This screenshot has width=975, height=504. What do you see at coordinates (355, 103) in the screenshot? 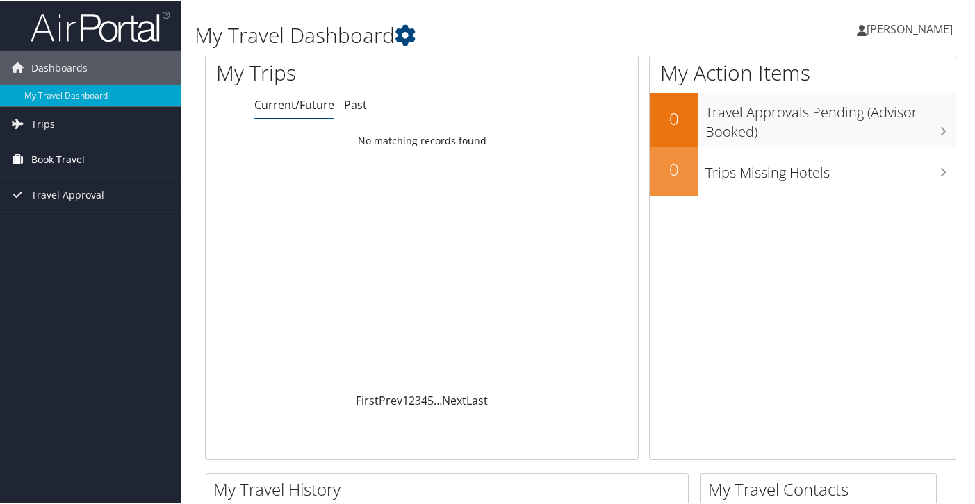
I see `a: Past` at bounding box center [355, 103].